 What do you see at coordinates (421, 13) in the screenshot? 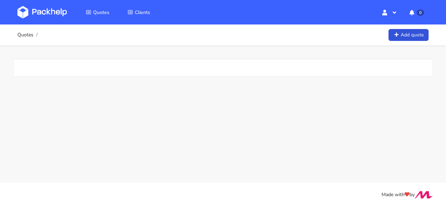
I see `span: 0` at bounding box center [421, 13].